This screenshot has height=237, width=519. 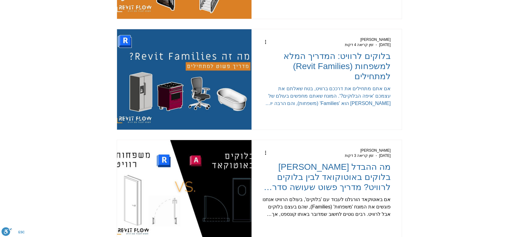 What do you see at coordinates (326, 68) in the screenshot?
I see `a: בלוקים לרוויט: המדריך המלא למשפחות (Revit Families) למתחילים` at bounding box center [326, 68].